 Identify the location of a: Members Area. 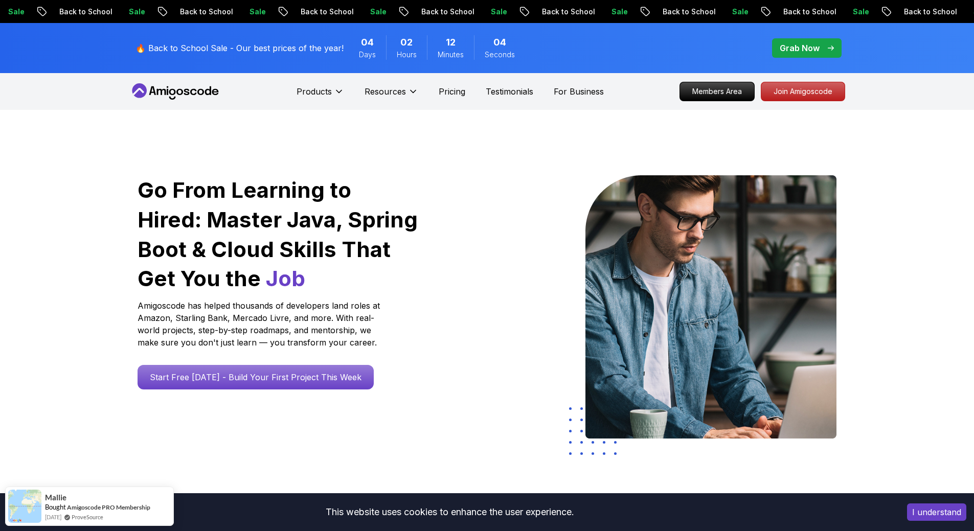
(717, 92).